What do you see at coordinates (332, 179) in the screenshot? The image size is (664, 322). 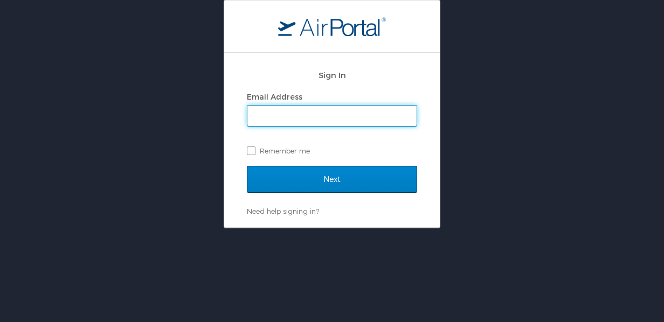 I see `input: Next` at bounding box center [332, 179].